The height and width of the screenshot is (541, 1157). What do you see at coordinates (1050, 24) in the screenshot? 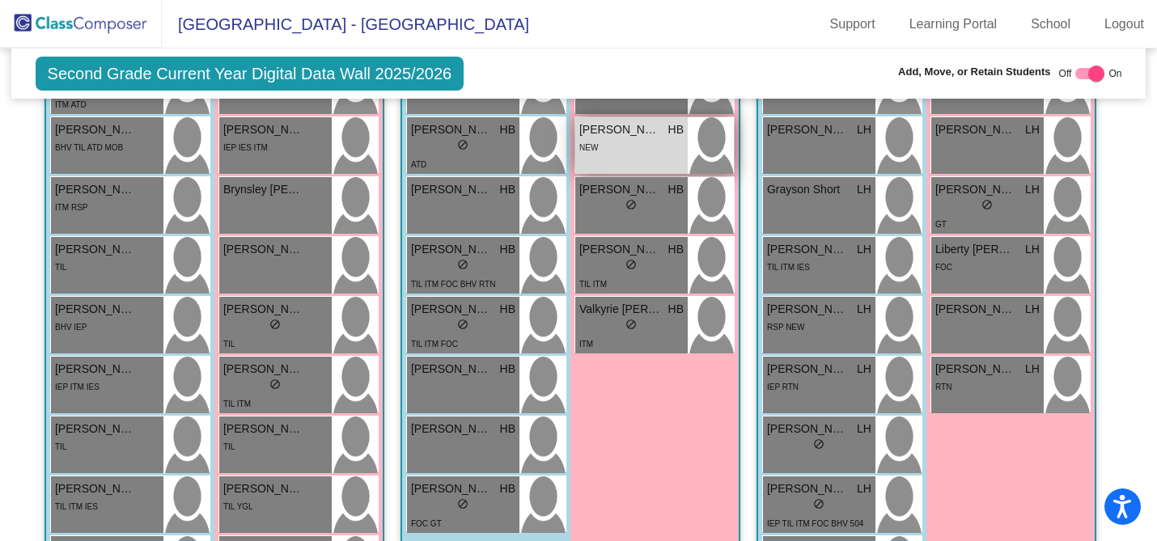
I see `a: School` at bounding box center [1050, 24].